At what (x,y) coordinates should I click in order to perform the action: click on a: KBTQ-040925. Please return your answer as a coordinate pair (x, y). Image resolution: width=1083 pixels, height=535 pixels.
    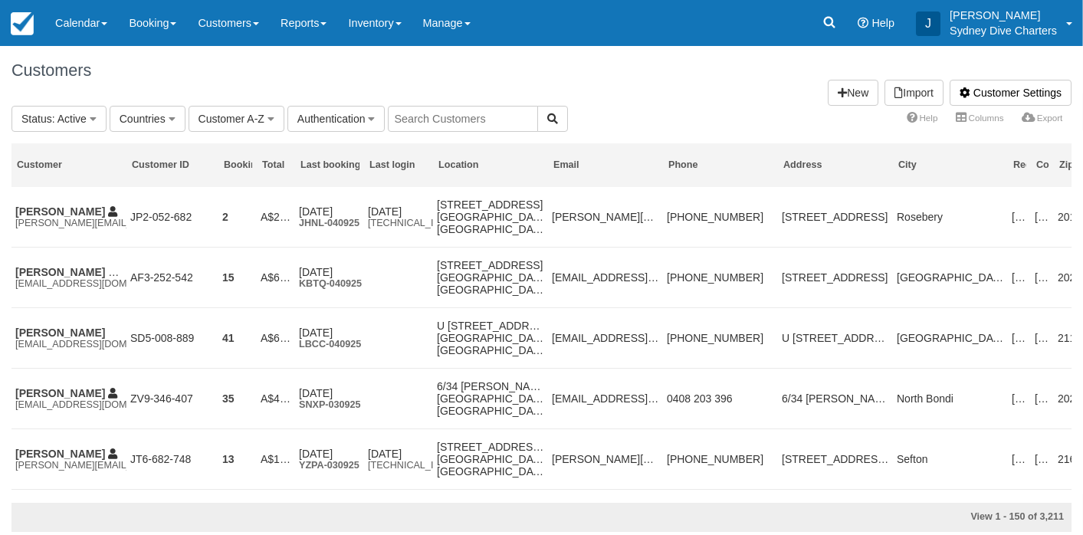
    Looking at the image, I should click on (330, 284).